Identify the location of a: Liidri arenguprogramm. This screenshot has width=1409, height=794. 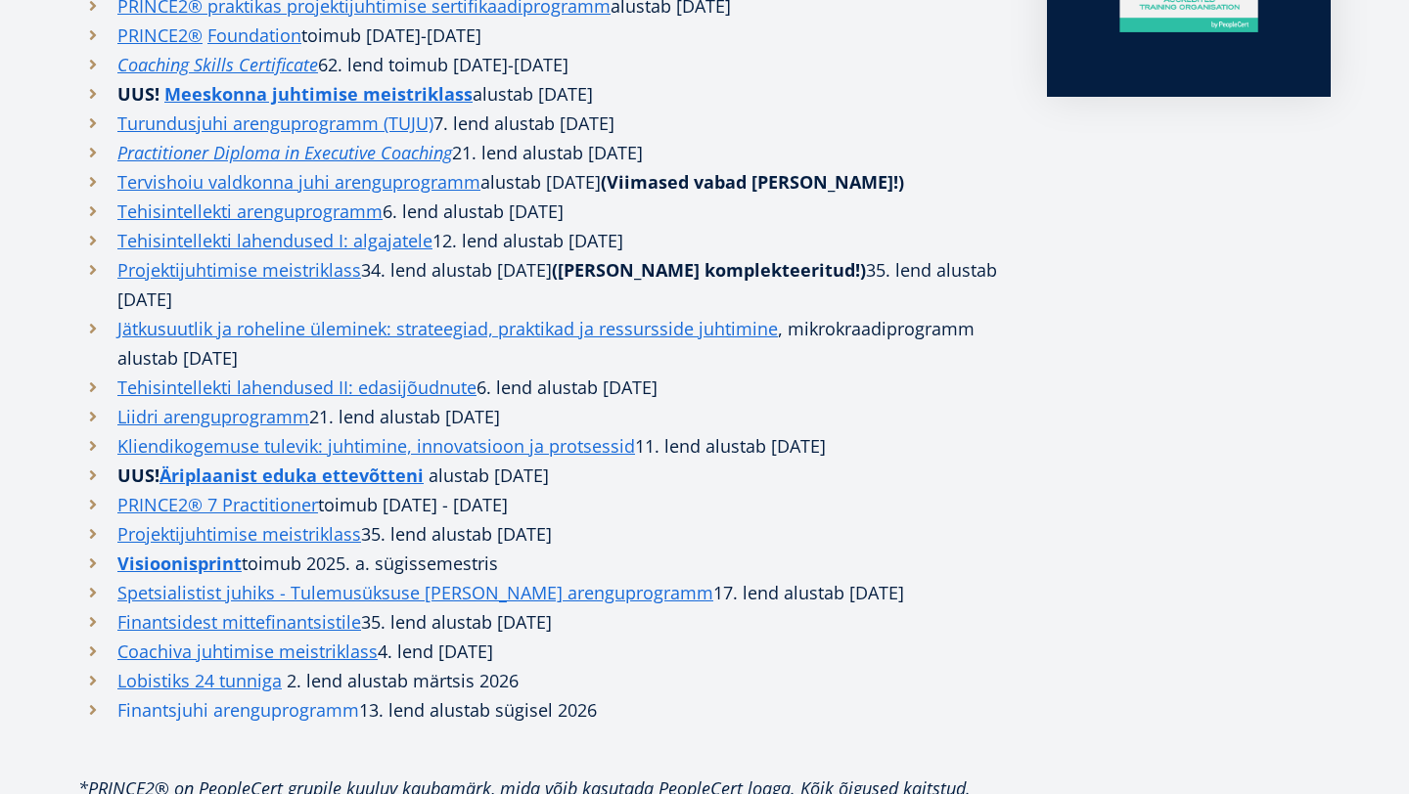
(213, 417).